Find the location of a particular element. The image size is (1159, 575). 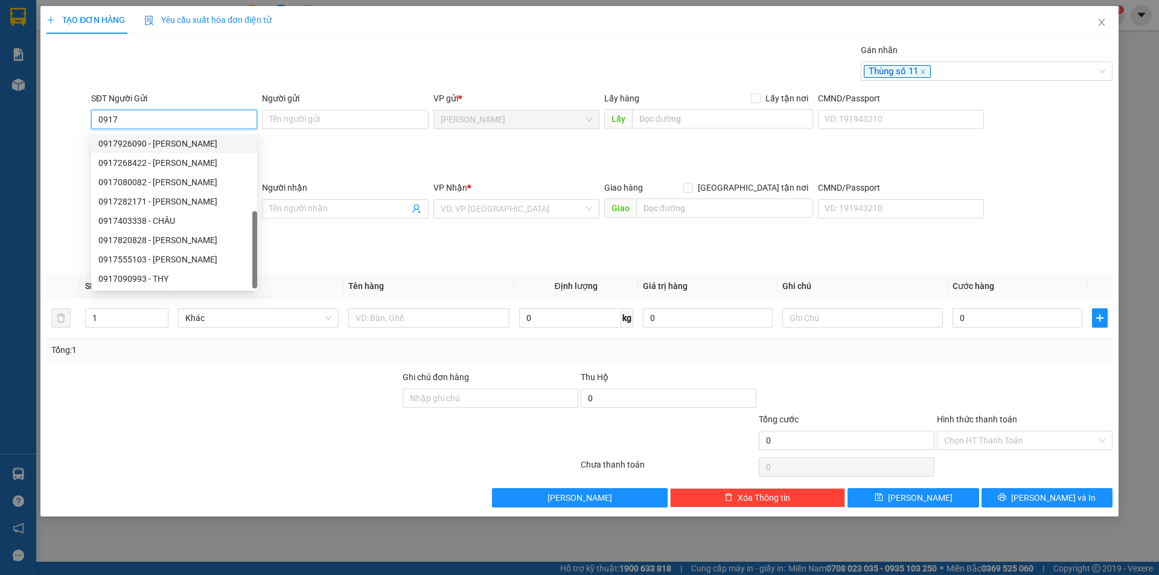

span: Lấy is located at coordinates (618, 119).